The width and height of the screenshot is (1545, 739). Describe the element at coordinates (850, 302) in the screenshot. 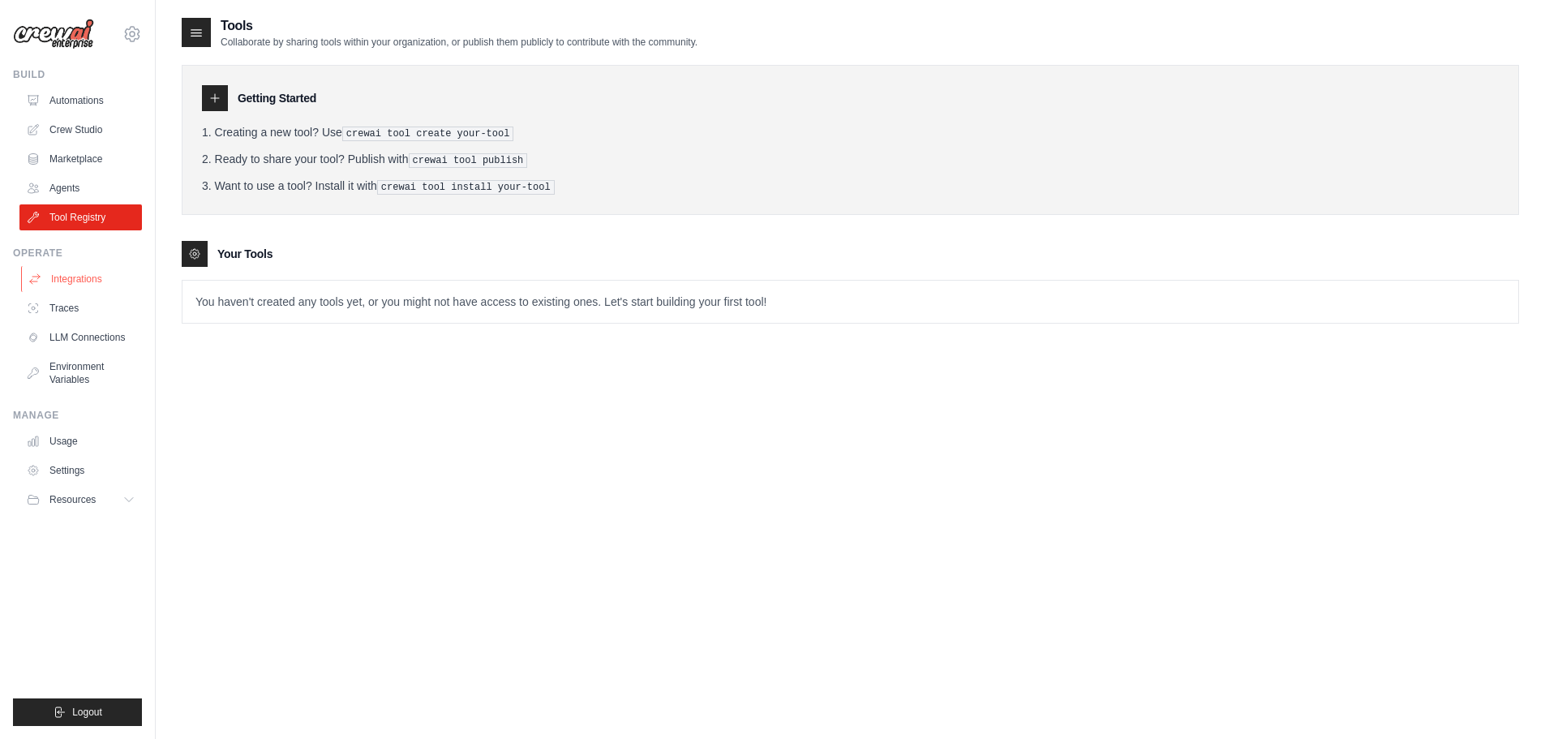

I see `p: You haven't created any tools yet, or you might not have access to existing ones. Let's start bui...` at that location.